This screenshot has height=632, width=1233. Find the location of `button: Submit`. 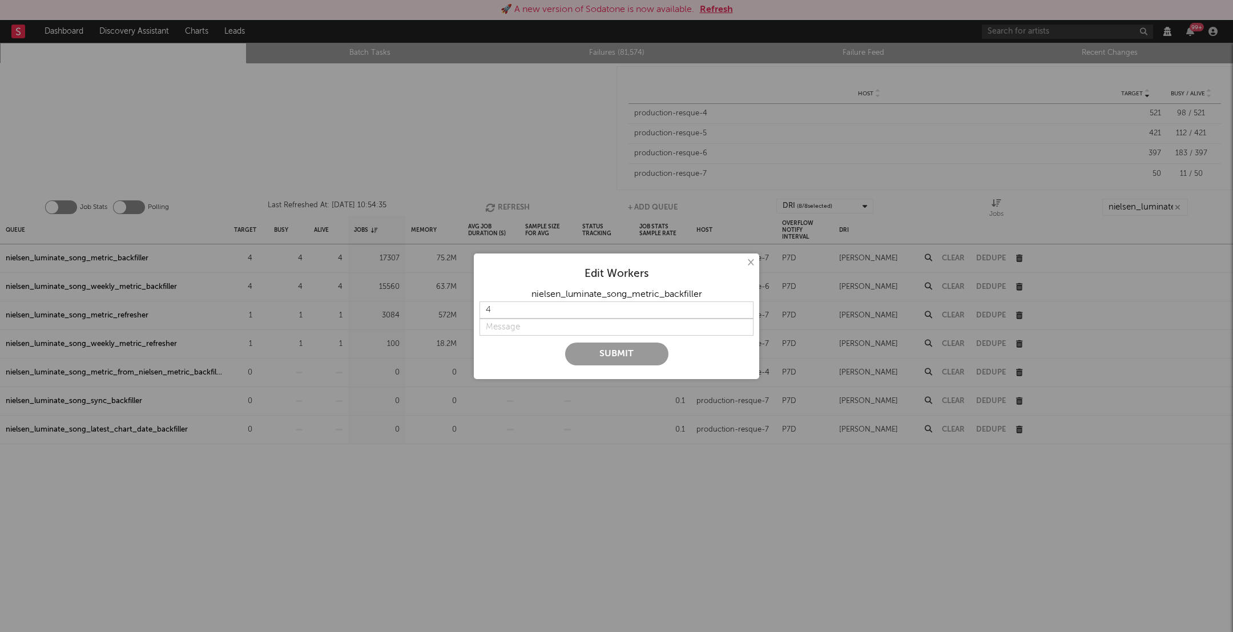

button: Submit is located at coordinates (617, 354).